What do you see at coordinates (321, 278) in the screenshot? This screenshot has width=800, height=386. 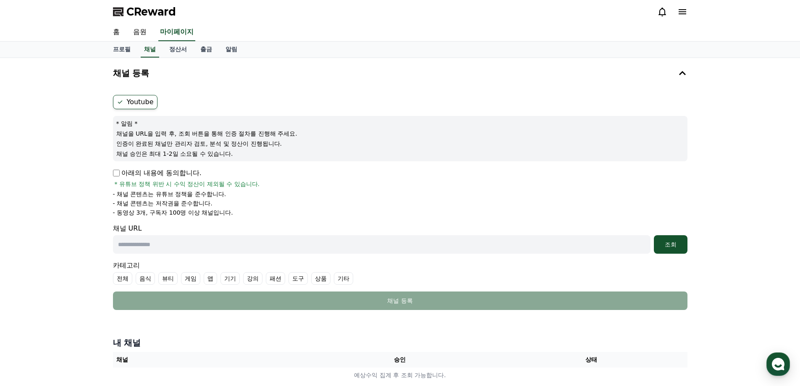 I see `label: 상품` at bounding box center [321, 278].